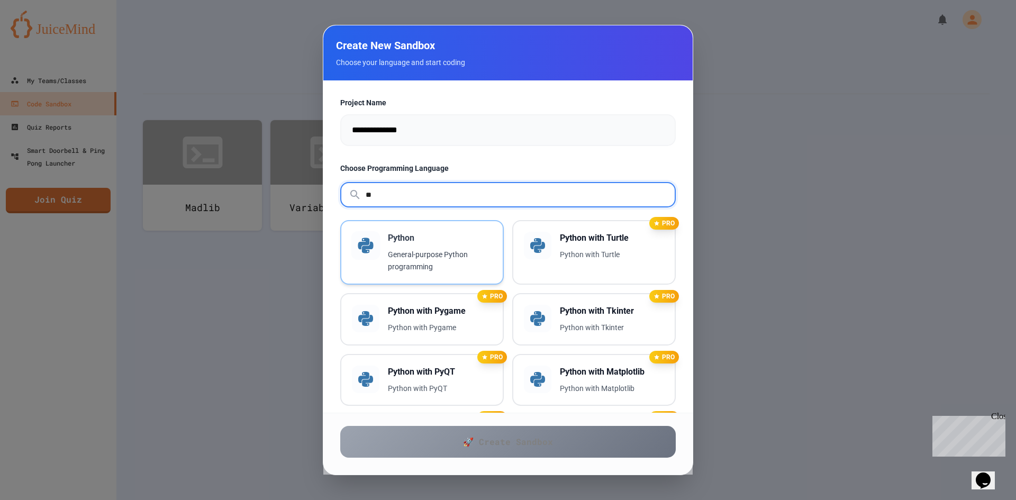 The height and width of the screenshot is (500, 1016). What do you see at coordinates (612, 238) in the screenshot?
I see `h3: Python with Turtle` at bounding box center [612, 238].